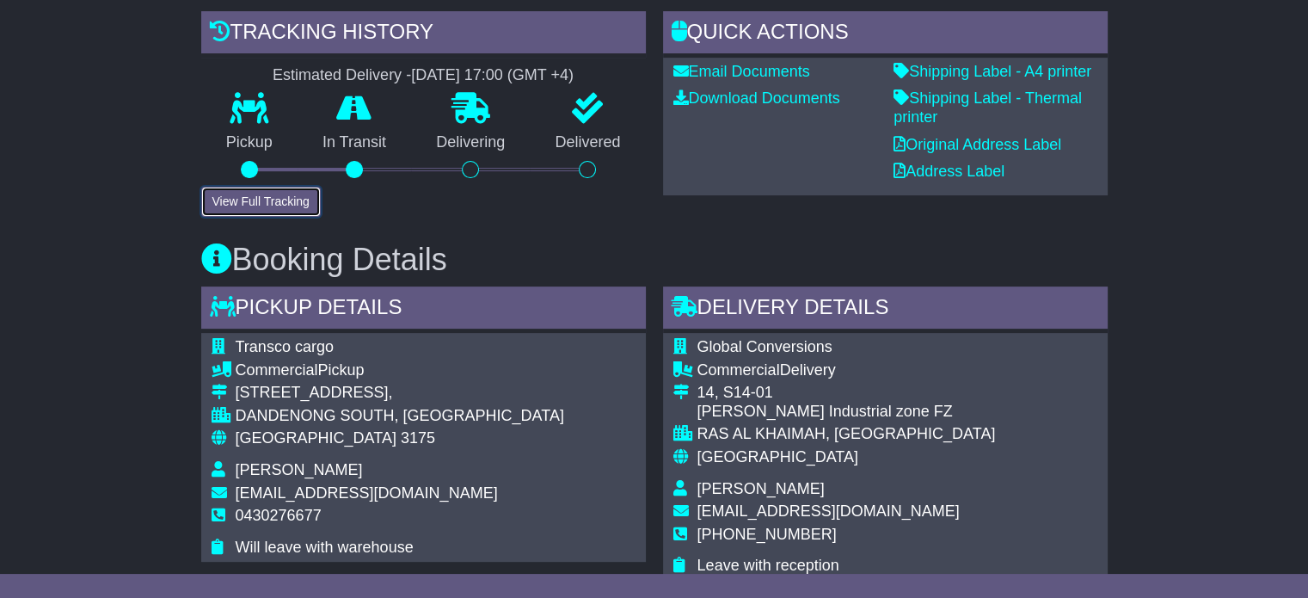 The width and height of the screenshot is (1308, 598). I want to click on div: Tracking history, so click(423, 34).